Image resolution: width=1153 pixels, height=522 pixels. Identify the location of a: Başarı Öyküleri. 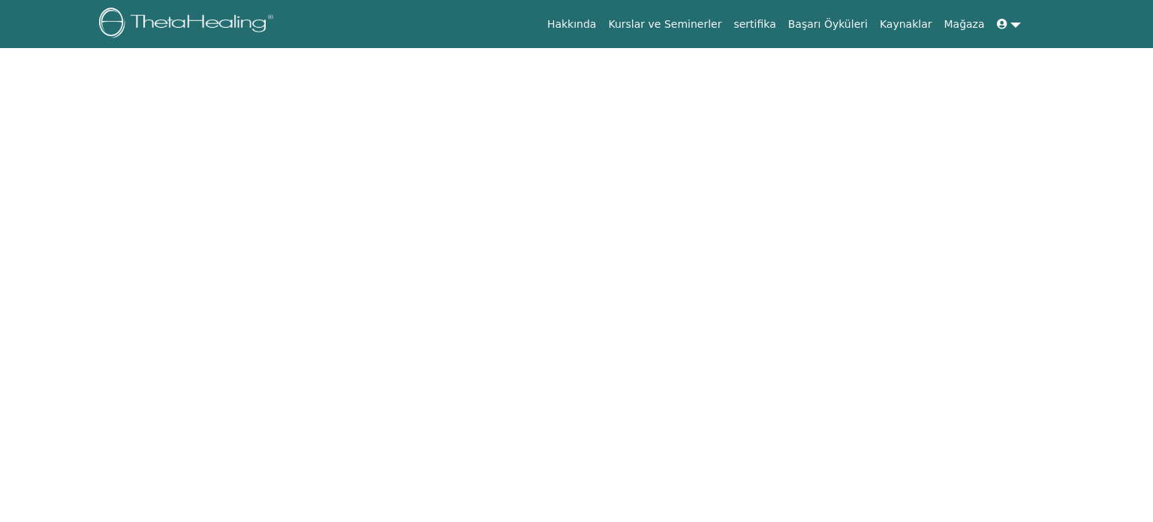
(828, 24).